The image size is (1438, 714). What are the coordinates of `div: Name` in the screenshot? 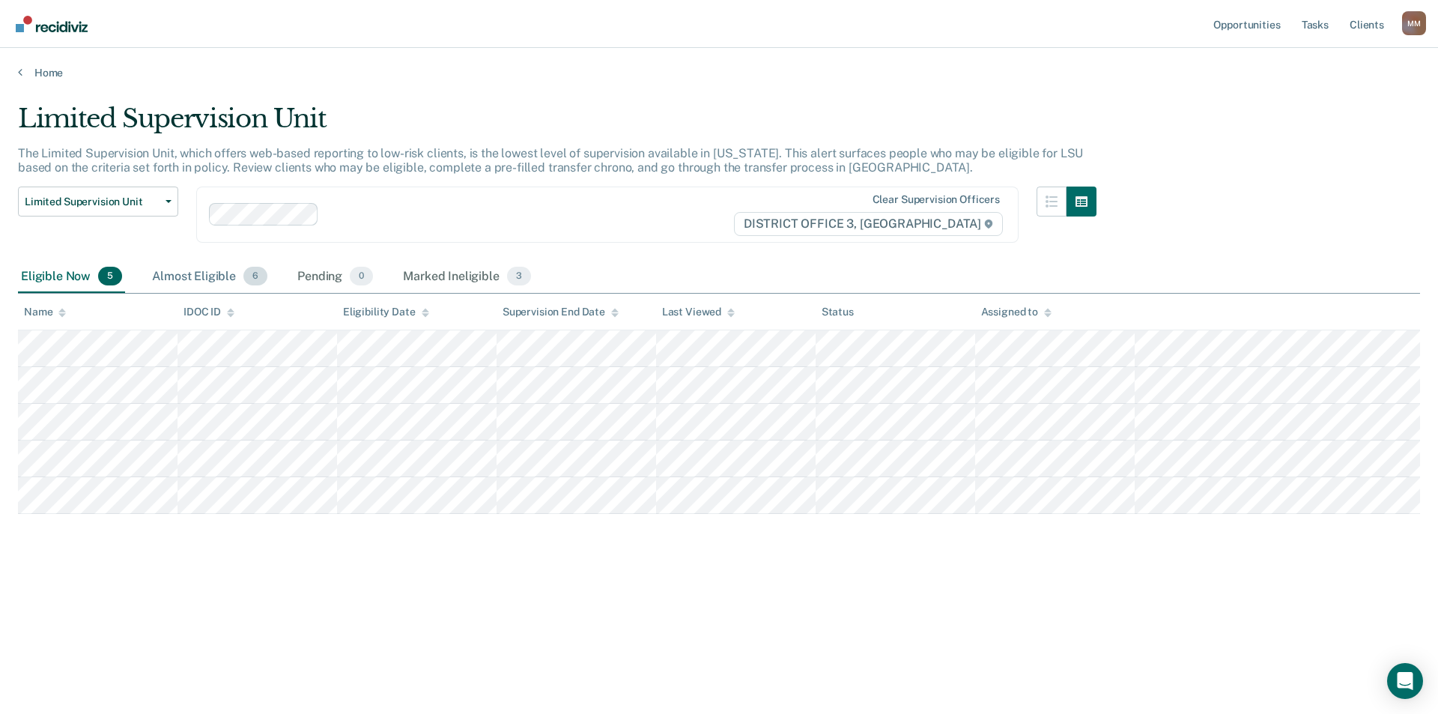 It's located at (45, 312).